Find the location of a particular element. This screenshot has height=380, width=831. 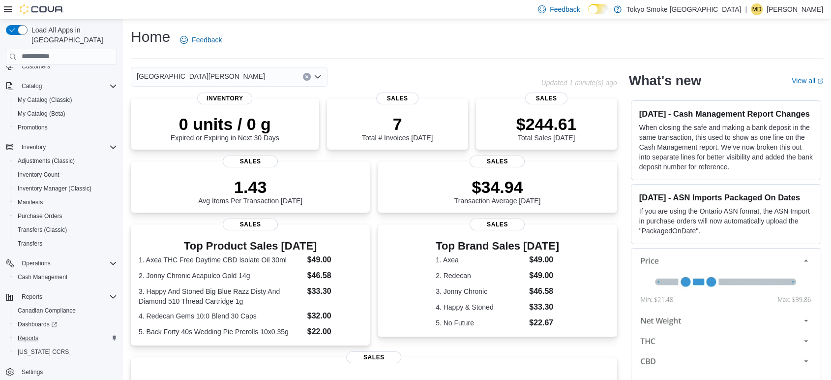

dt: 1. Axea is located at coordinates (481, 260).